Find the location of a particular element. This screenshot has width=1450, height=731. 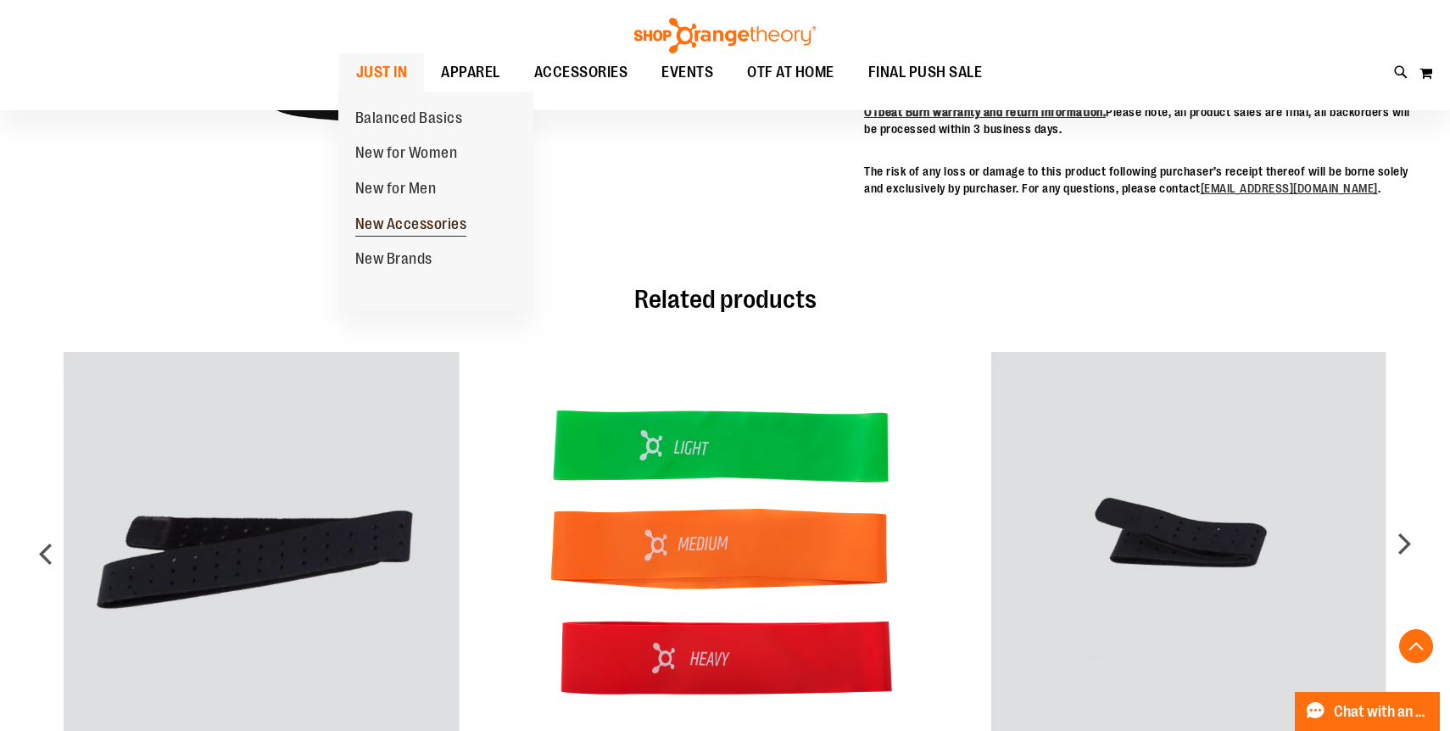

span: Chat with an Expert is located at coordinates (1381, 711).